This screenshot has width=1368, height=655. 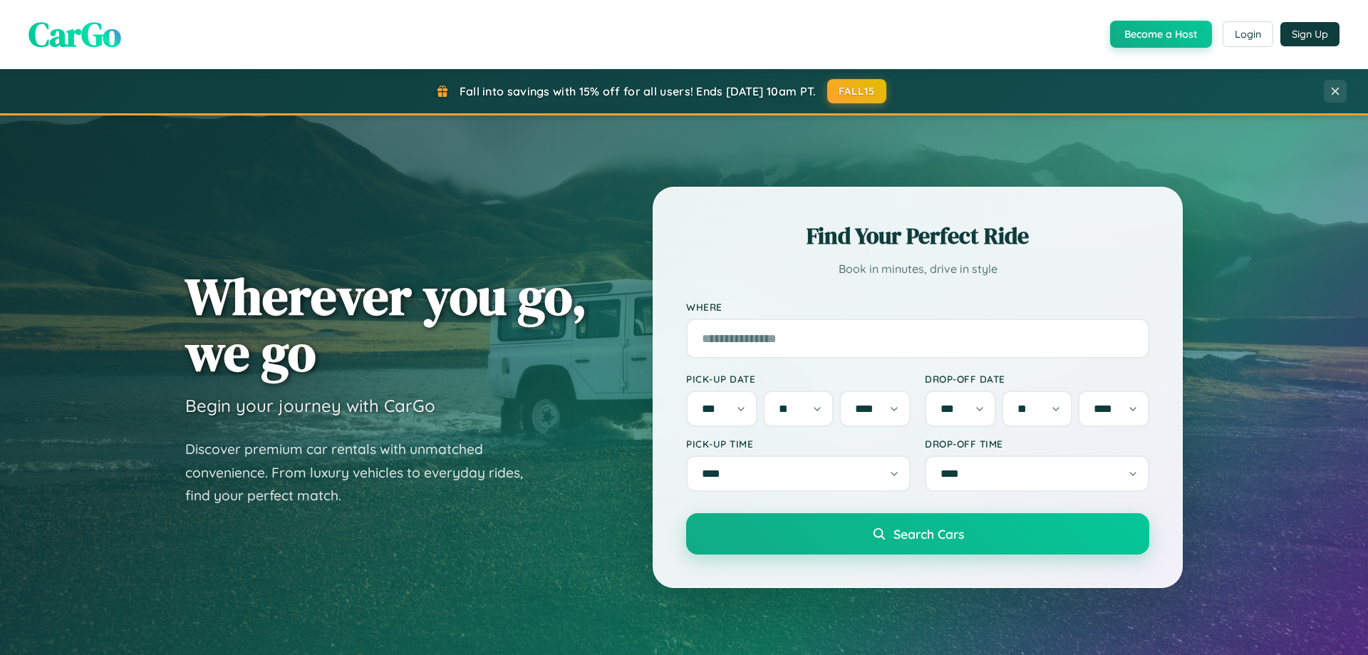 I want to click on span: CarGo, so click(x=75, y=34).